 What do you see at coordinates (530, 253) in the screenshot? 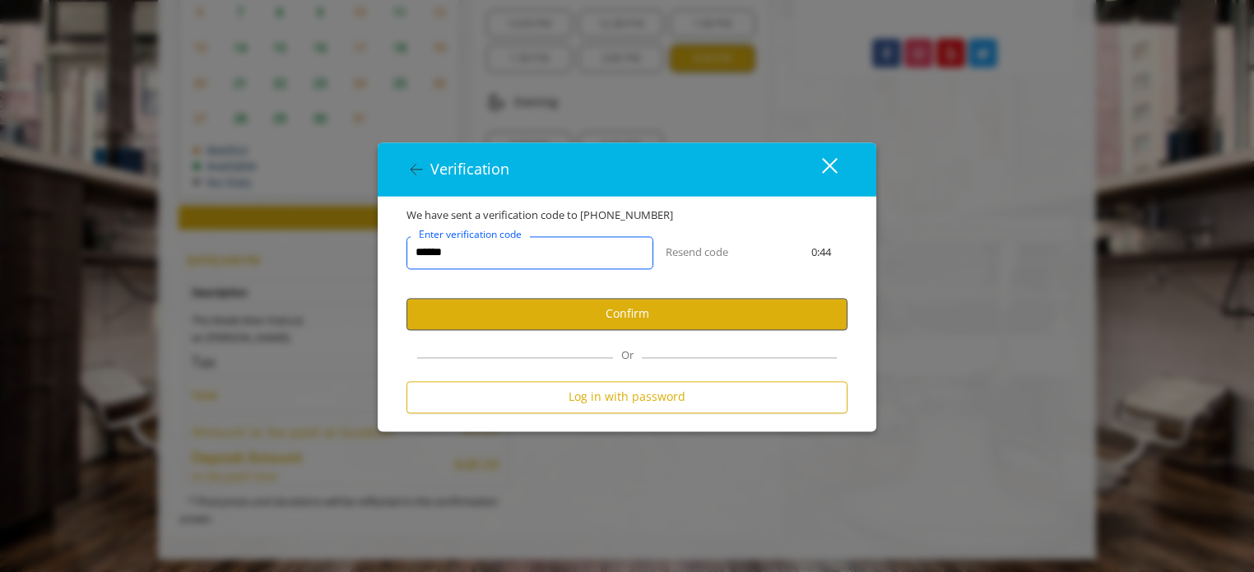
I see `input: verificationCodeText` at bounding box center [530, 253].